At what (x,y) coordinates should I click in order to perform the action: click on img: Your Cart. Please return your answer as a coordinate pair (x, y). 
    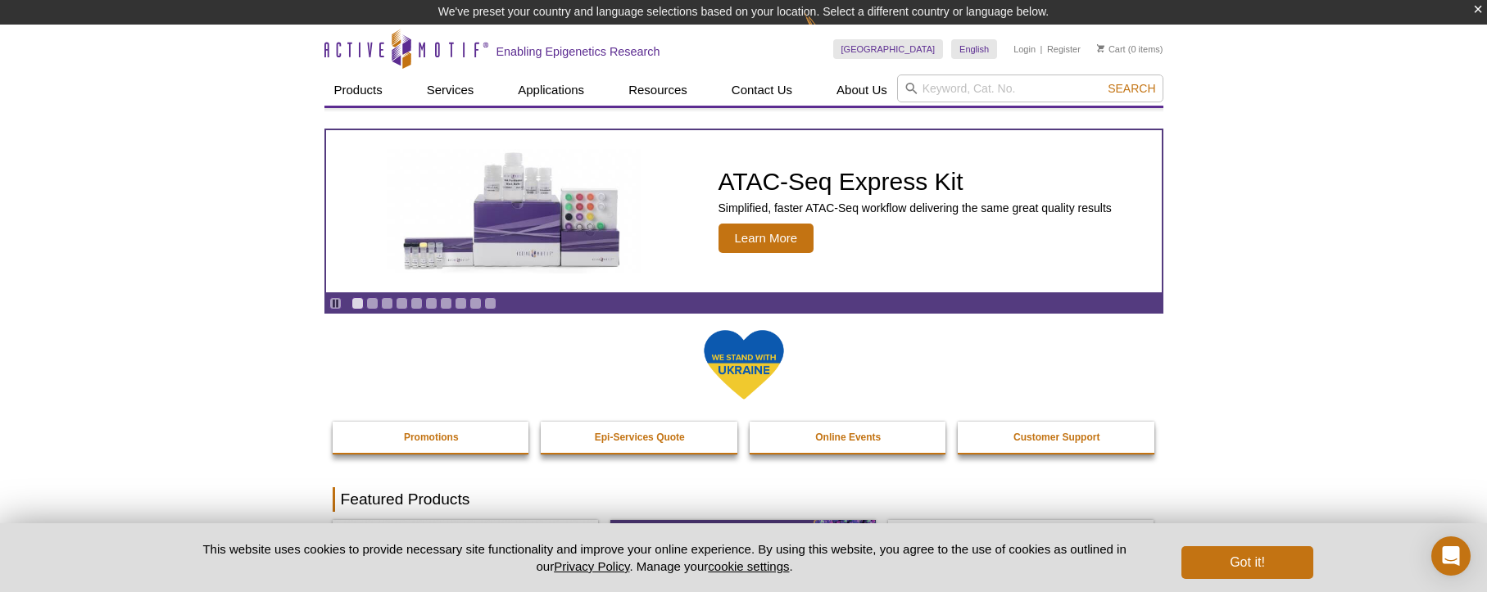
    Looking at the image, I should click on (1100, 48).